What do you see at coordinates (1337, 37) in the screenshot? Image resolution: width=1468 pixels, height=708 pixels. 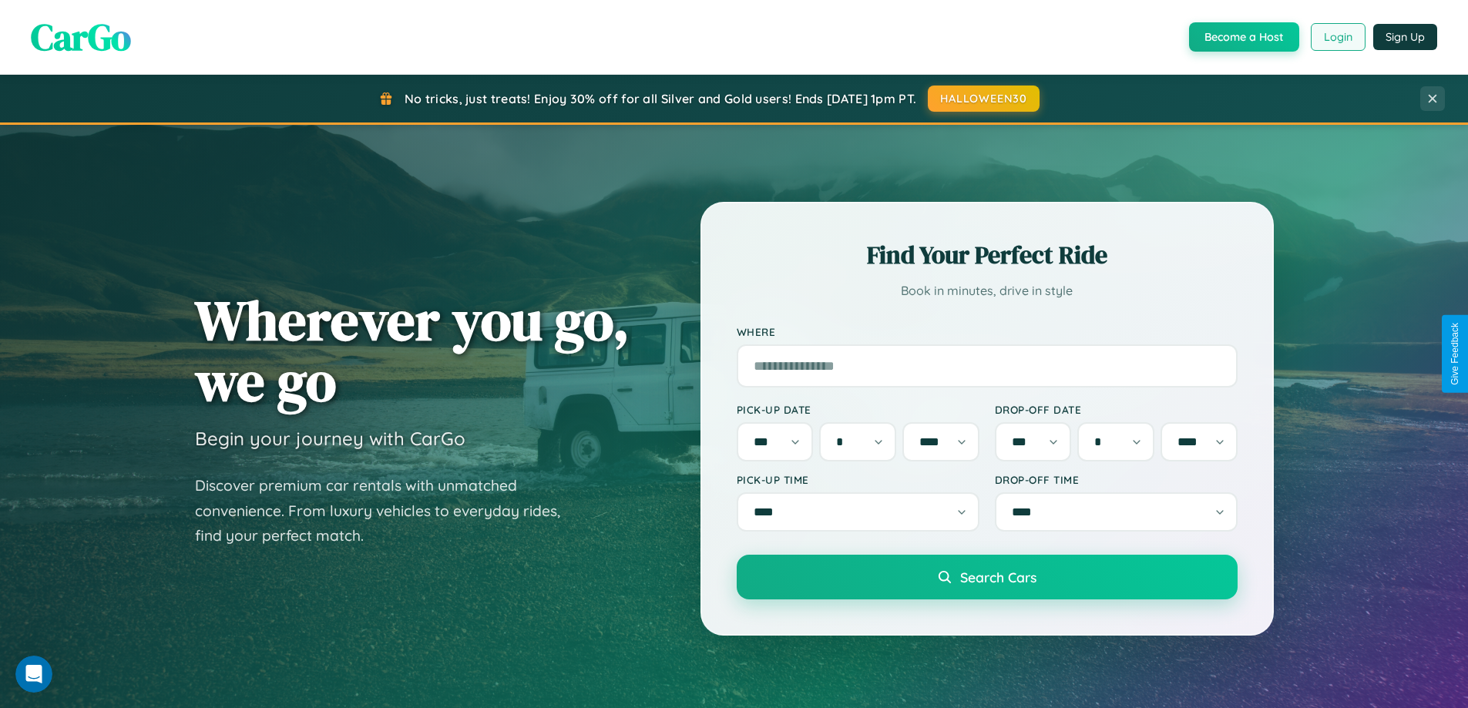 I see `button: Login` at bounding box center [1337, 37].